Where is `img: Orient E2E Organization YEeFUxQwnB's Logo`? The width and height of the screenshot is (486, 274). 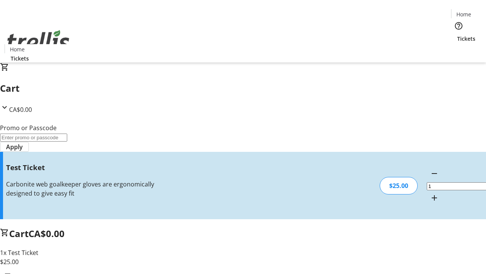 img: Orient E2E Organization YEeFUxQwnB's Logo is located at coordinates (38, 41).